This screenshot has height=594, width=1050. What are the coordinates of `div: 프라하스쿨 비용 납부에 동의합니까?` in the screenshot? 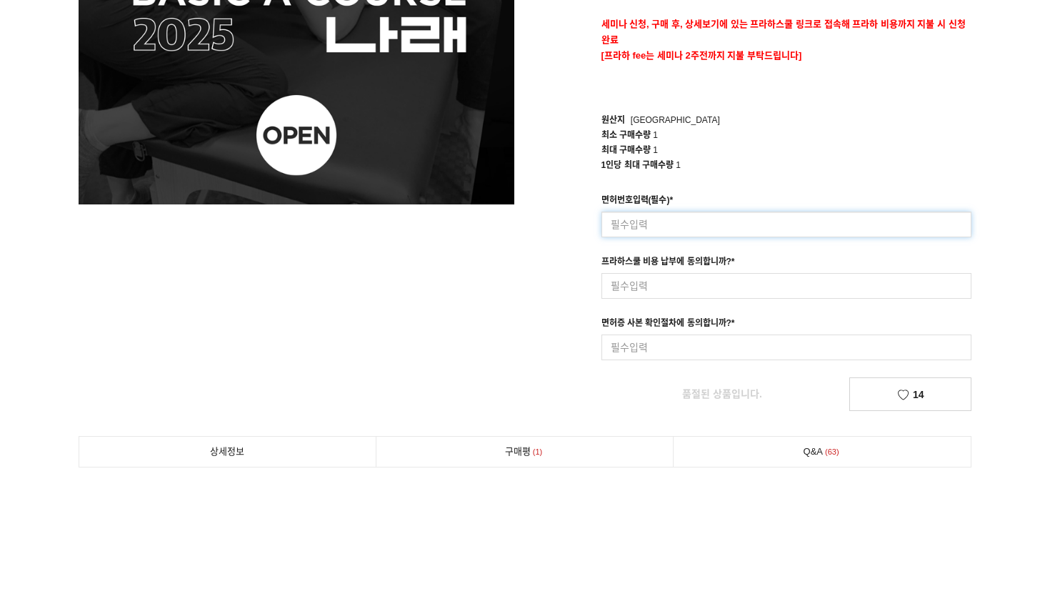 It's located at (668, 264).